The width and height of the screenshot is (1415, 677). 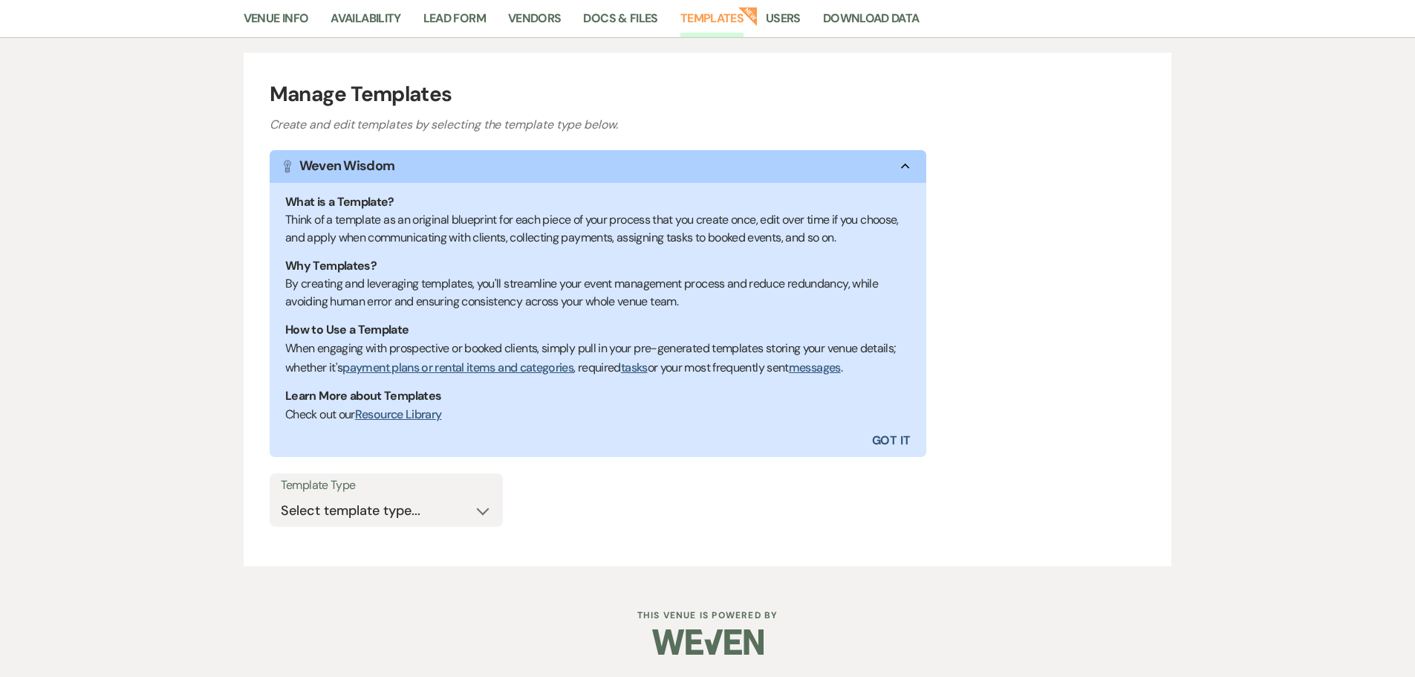 I want to click on label: Template Type, so click(x=386, y=485).